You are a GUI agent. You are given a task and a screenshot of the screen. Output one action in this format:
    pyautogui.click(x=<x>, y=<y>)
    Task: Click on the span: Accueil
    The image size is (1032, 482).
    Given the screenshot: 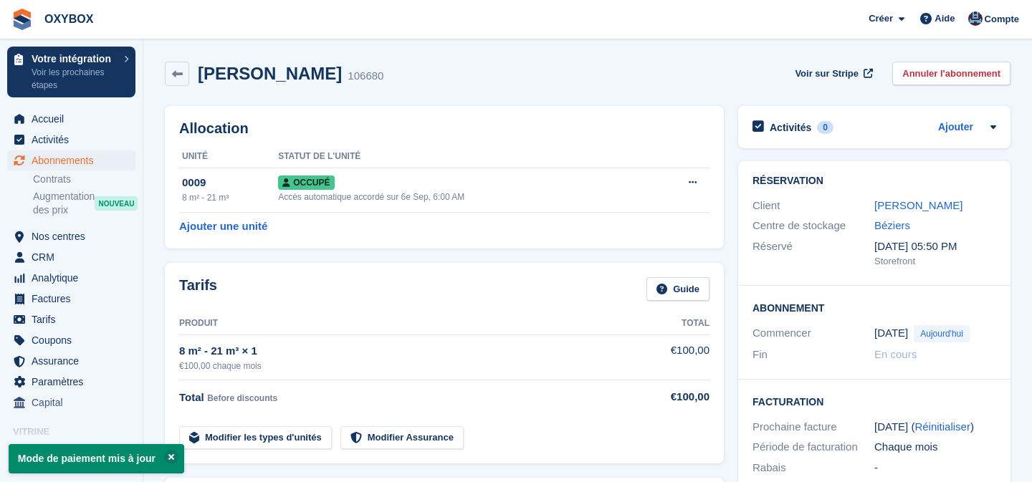 What is the action you would take?
    pyautogui.click(x=75, y=119)
    